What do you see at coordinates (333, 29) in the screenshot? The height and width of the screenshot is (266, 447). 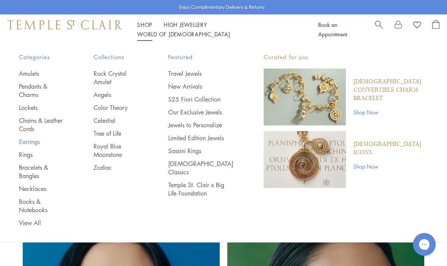 I see `a: Book an Appointment` at bounding box center [333, 29].